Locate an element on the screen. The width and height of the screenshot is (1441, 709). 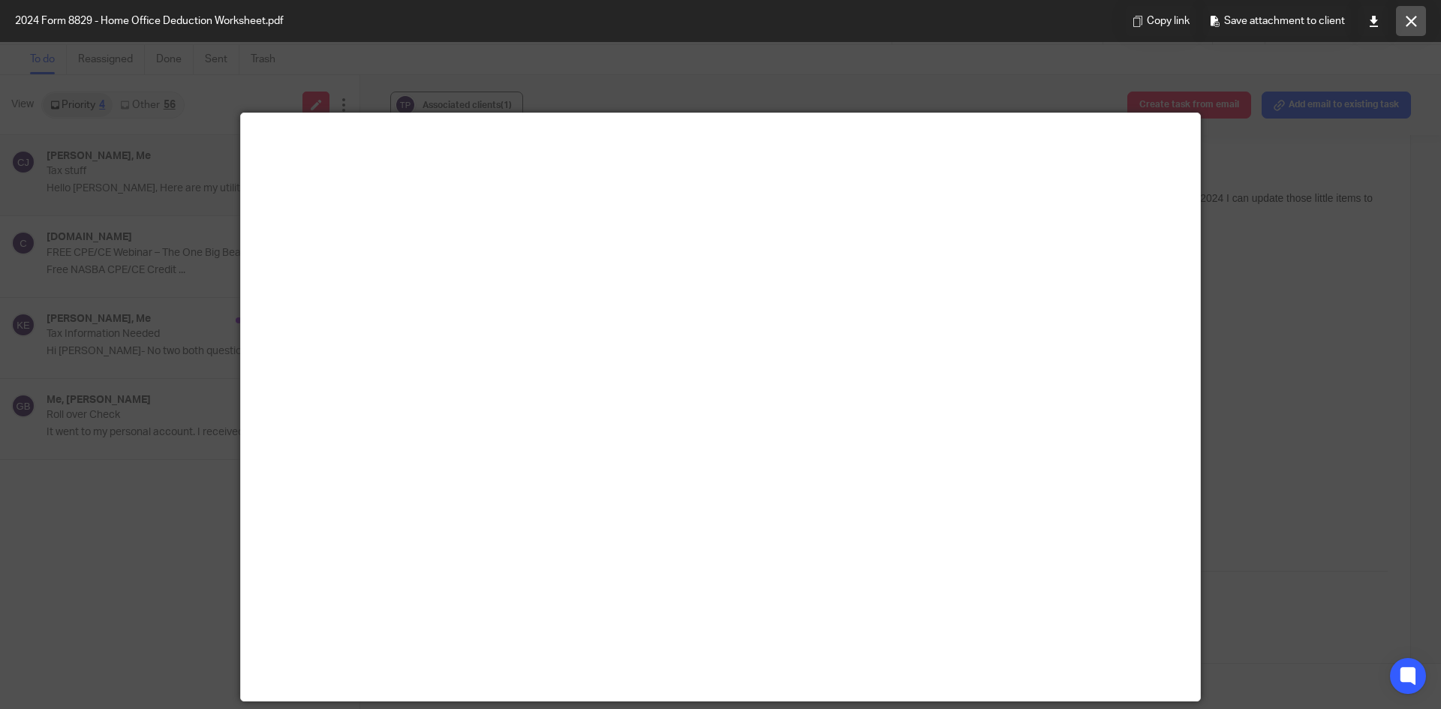
span: Save attachment to client is located at coordinates (1285, 21).